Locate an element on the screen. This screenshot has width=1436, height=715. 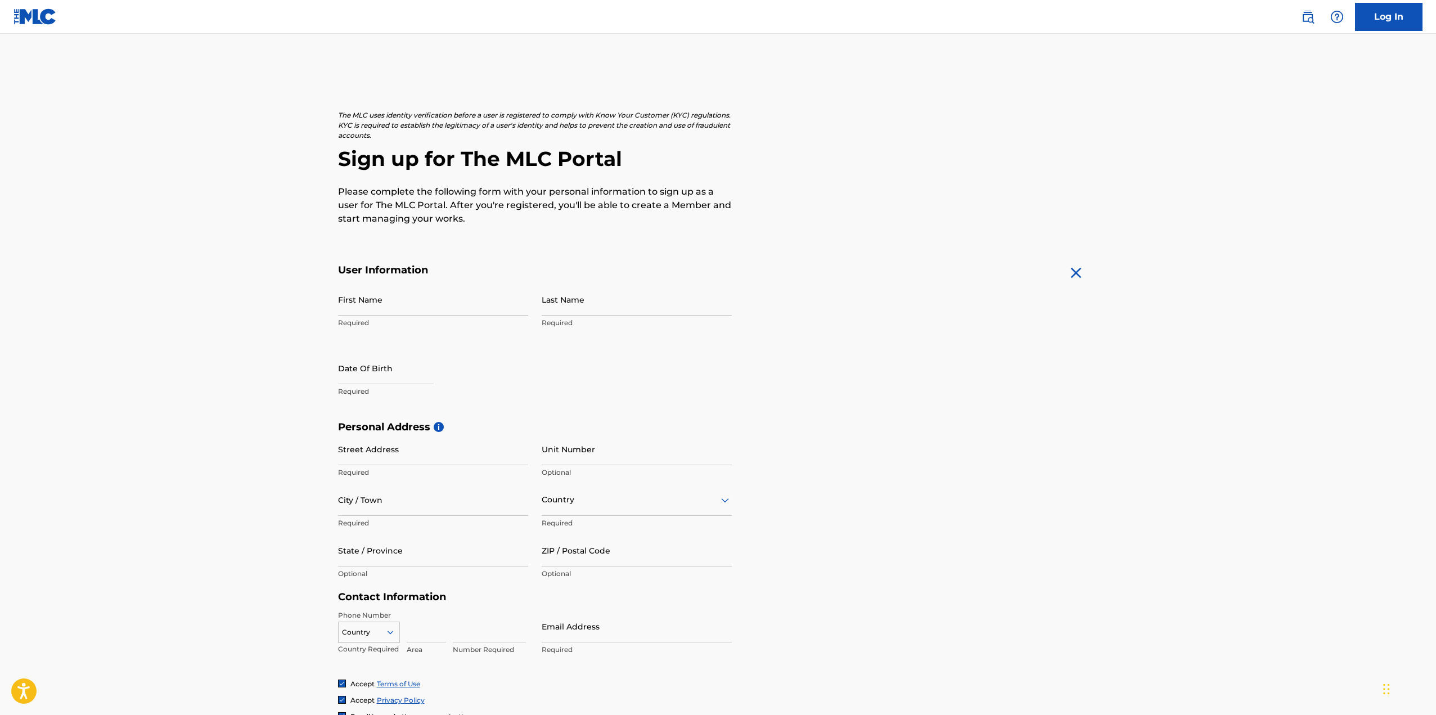
p: Country Required is located at coordinates (369, 649).